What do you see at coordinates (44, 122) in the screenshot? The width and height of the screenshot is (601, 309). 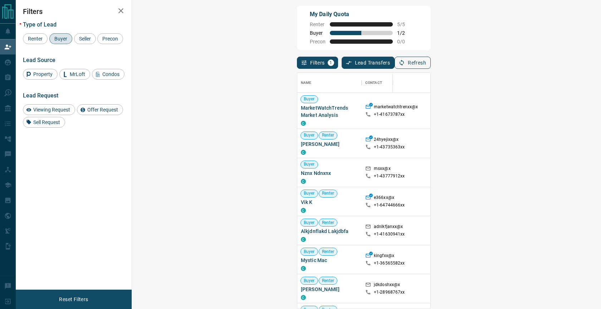 I see `div: Sell Request` at bounding box center [44, 122].